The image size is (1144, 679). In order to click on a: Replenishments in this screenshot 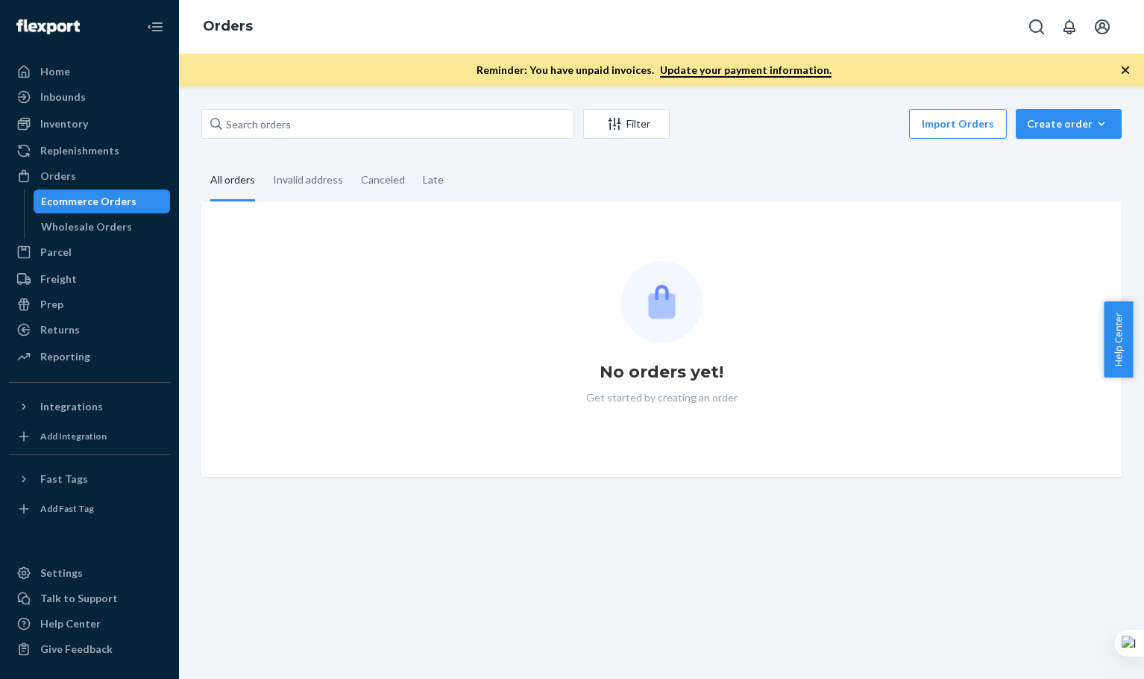, I will do `click(89, 151)`.